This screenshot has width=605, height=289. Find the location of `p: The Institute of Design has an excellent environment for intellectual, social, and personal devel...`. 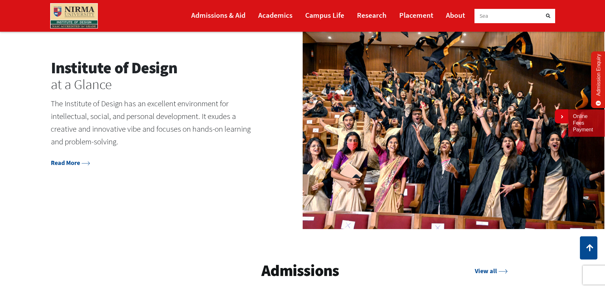

p: The Institute of Design has an excellent environment for intellectual, social, and personal devel... is located at coordinates (151, 123).